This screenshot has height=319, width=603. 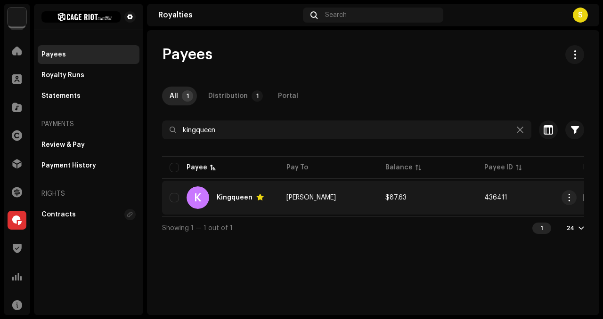 I want to click on div: Statements, so click(x=61, y=96).